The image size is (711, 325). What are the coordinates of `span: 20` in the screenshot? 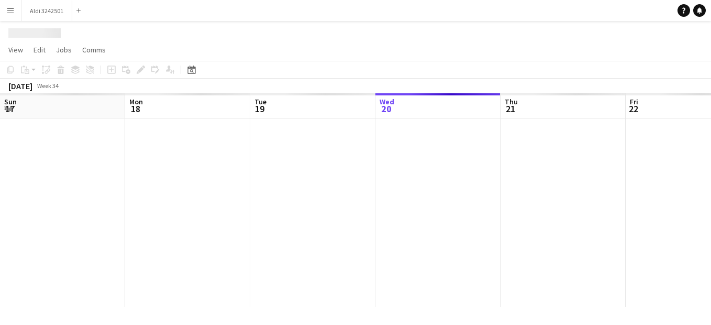 It's located at (386, 108).